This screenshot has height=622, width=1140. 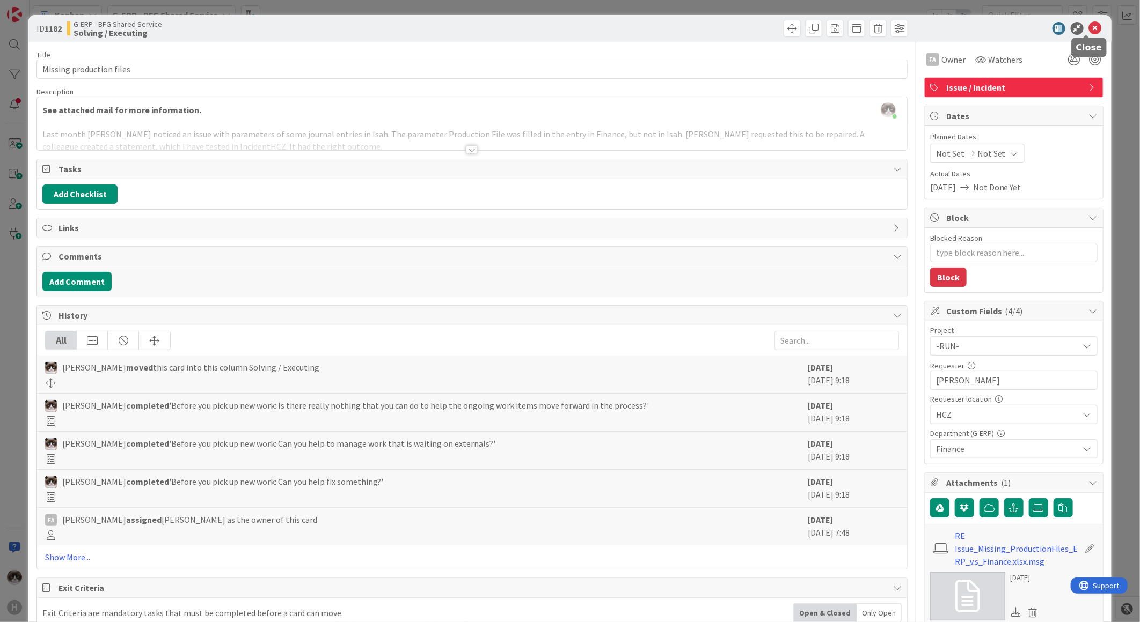 I want to click on span: History, so click(x=473, y=315).